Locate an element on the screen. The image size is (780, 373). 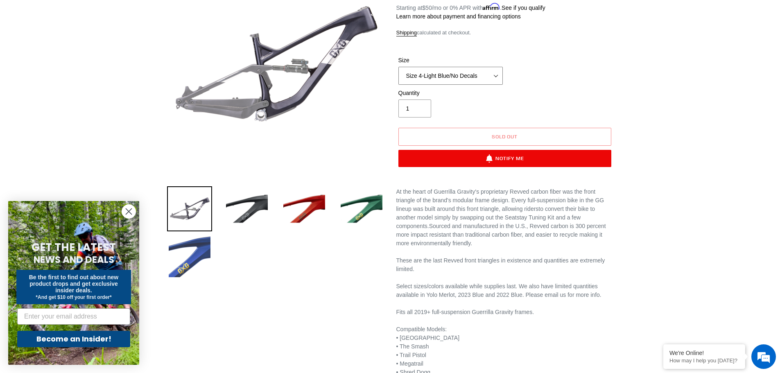
label: Size is located at coordinates (450, 60).